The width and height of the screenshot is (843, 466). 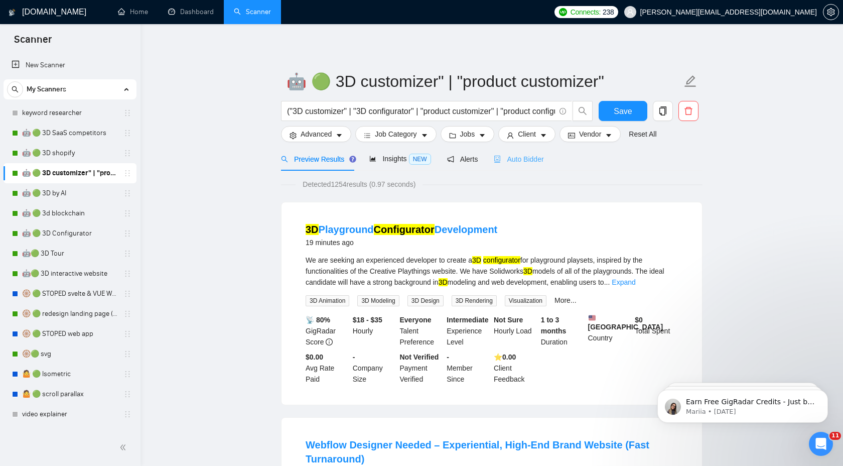 I want to click on p: Earn Free GigRadar Credits - Just by Sharing Your Story! 💬 Want more credits for sending proposal..., so click(x=108, y=34).